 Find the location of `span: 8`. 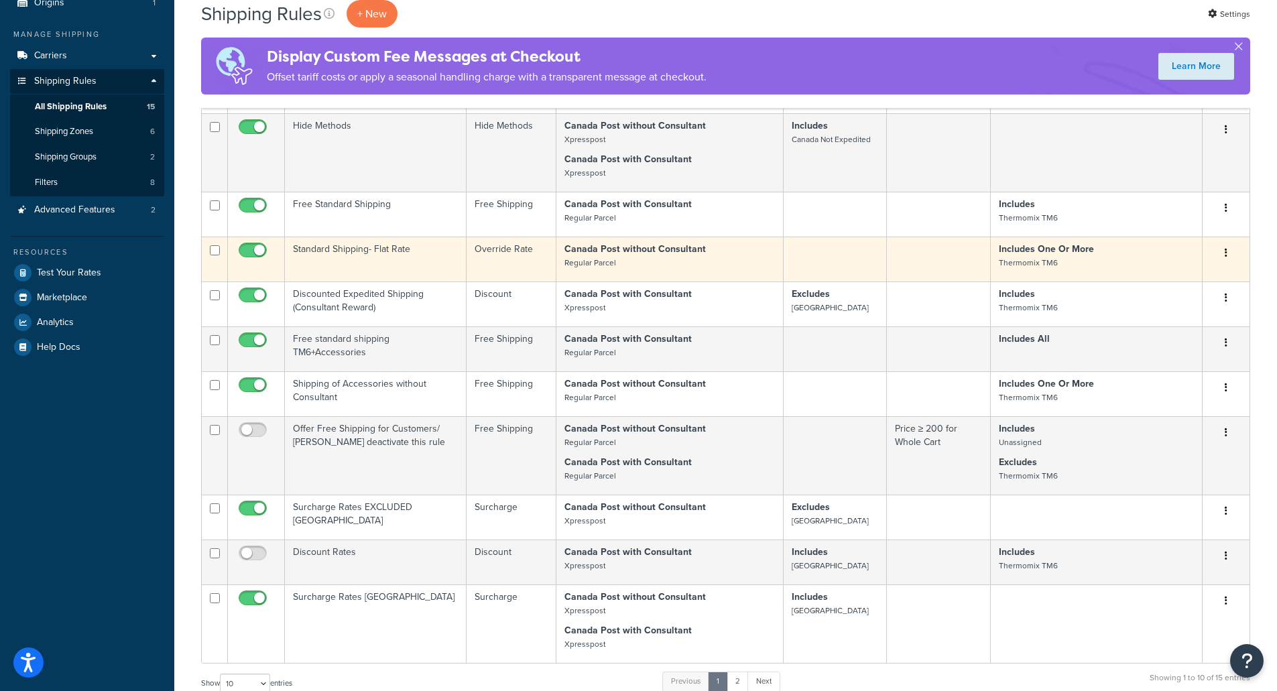

span: 8 is located at coordinates (152, 182).